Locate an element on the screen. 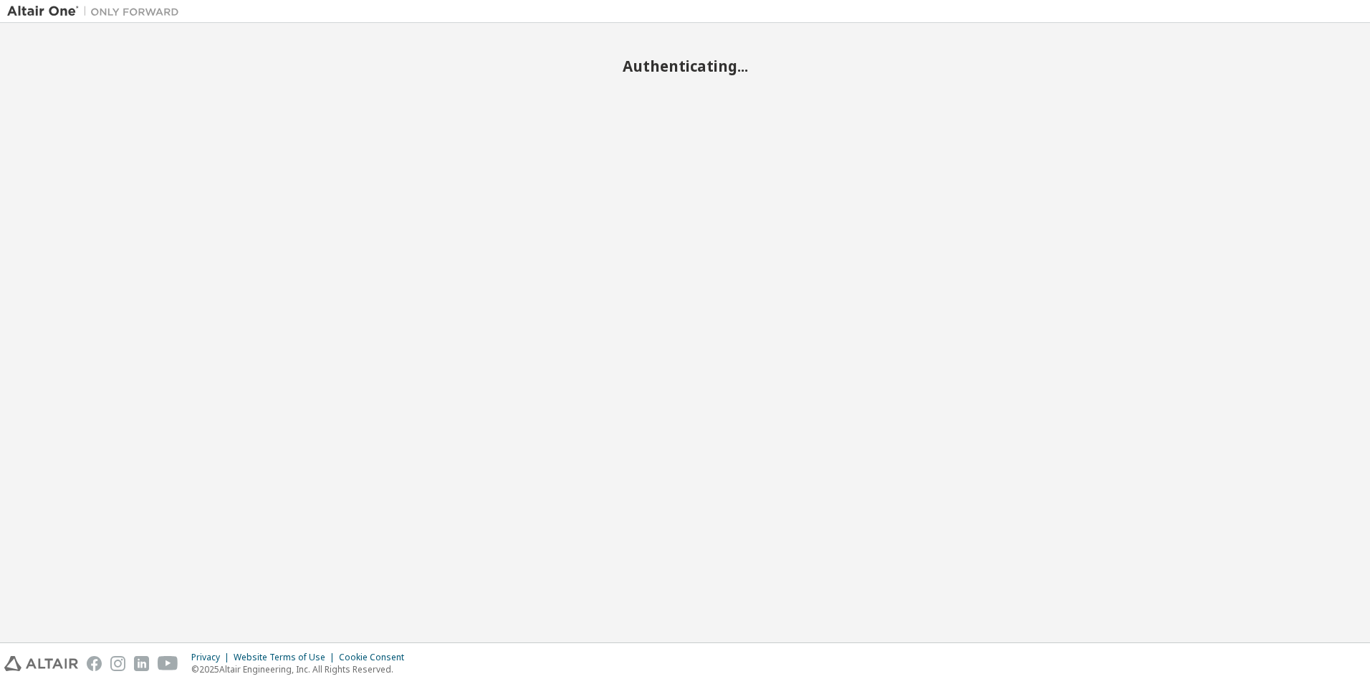  div: Website Terms of Use is located at coordinates (286, 657).